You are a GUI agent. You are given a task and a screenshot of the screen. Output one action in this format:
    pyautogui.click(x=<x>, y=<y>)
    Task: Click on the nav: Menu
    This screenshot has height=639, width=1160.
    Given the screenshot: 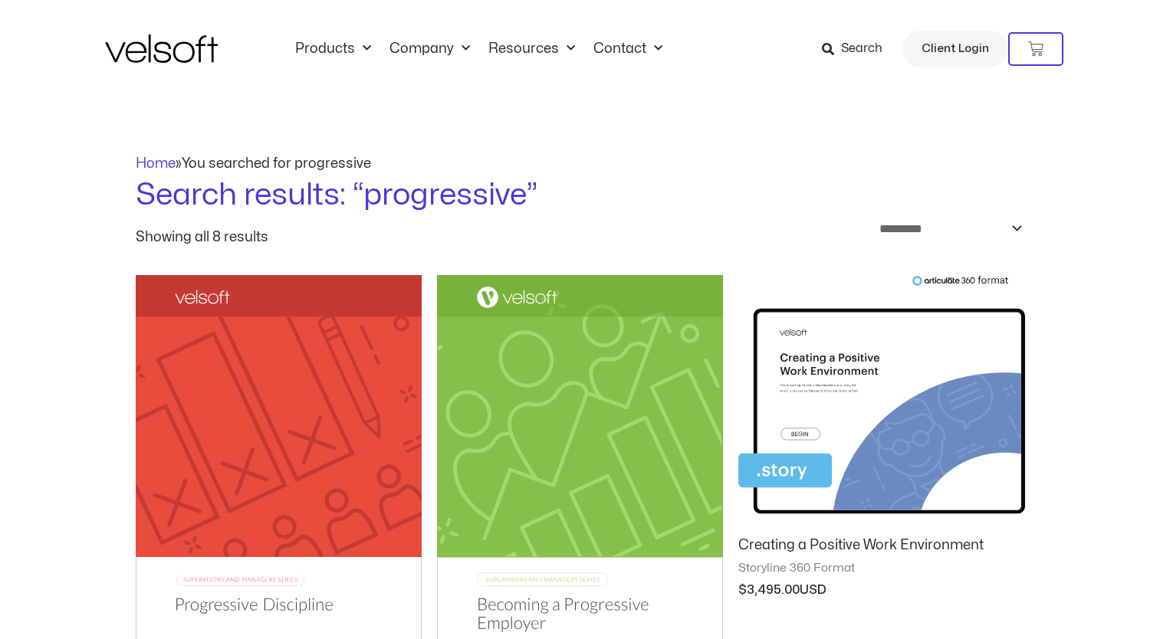 What is the action you would take?
    pyautogui.click(x=478, y=49)
    